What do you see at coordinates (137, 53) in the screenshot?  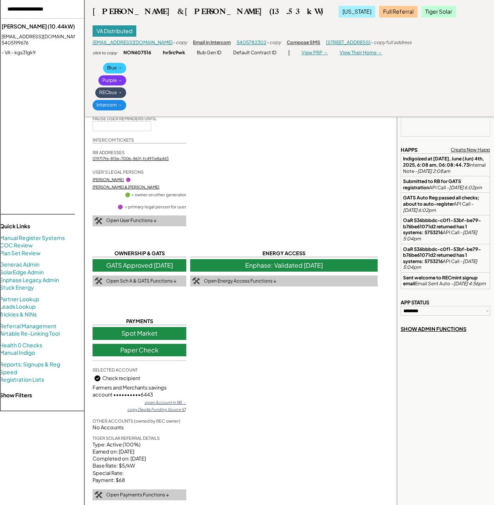 I see `div: NON607516` at bounding box center [137, 53].